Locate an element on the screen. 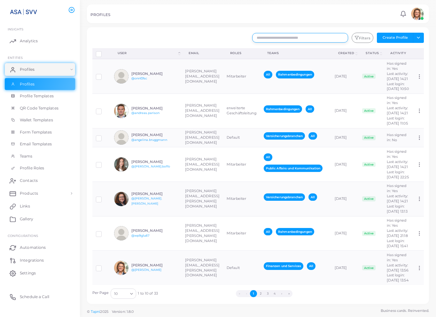 This screenshot has height=317, width=436. div: Email is located at coordinates (202, 53).